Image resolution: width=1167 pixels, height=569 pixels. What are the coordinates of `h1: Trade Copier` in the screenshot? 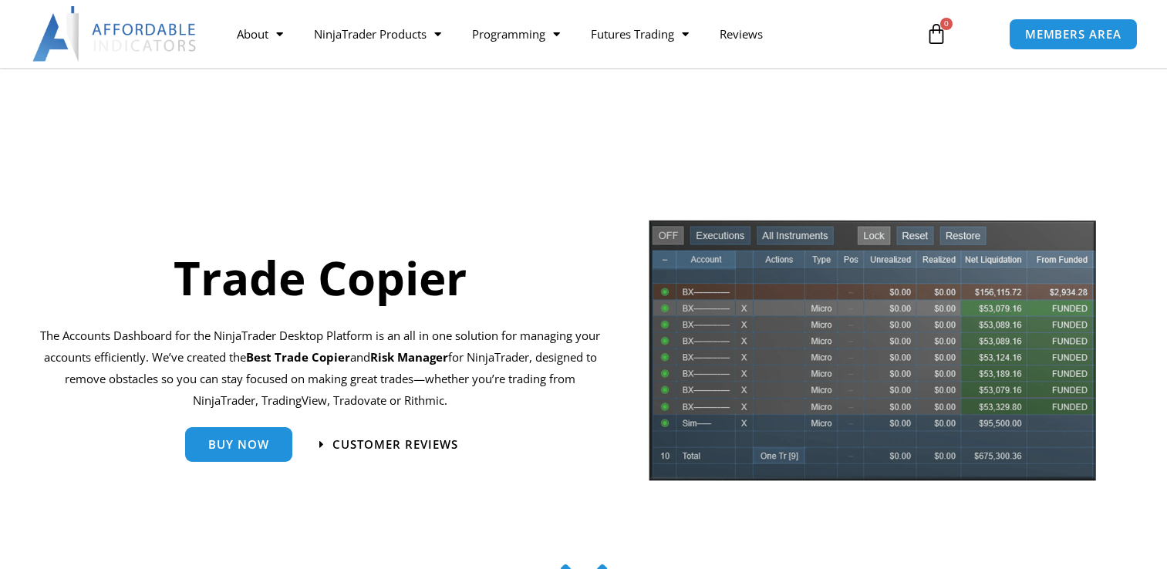 It's located at (320, 278).